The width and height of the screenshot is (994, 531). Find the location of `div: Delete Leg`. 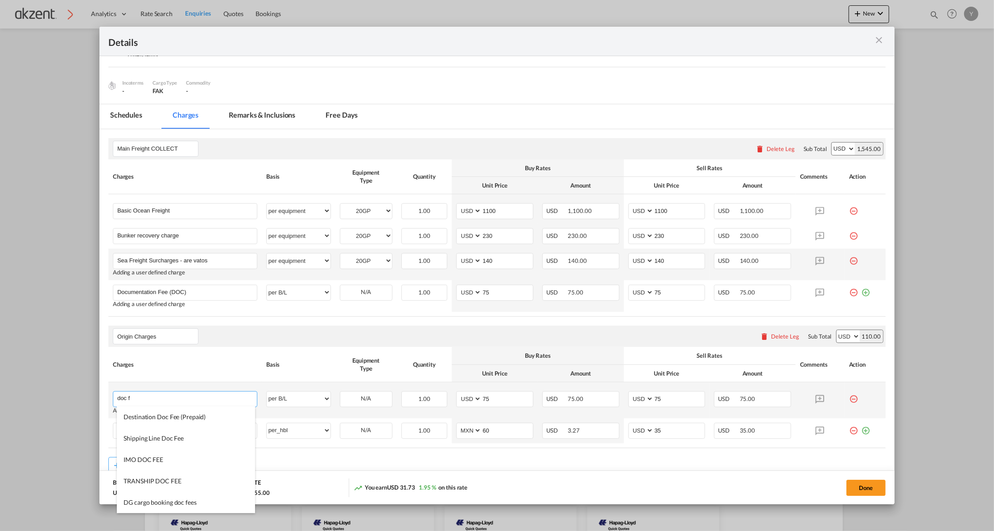

div: Delete Leg is located at coordinates (780, 149).